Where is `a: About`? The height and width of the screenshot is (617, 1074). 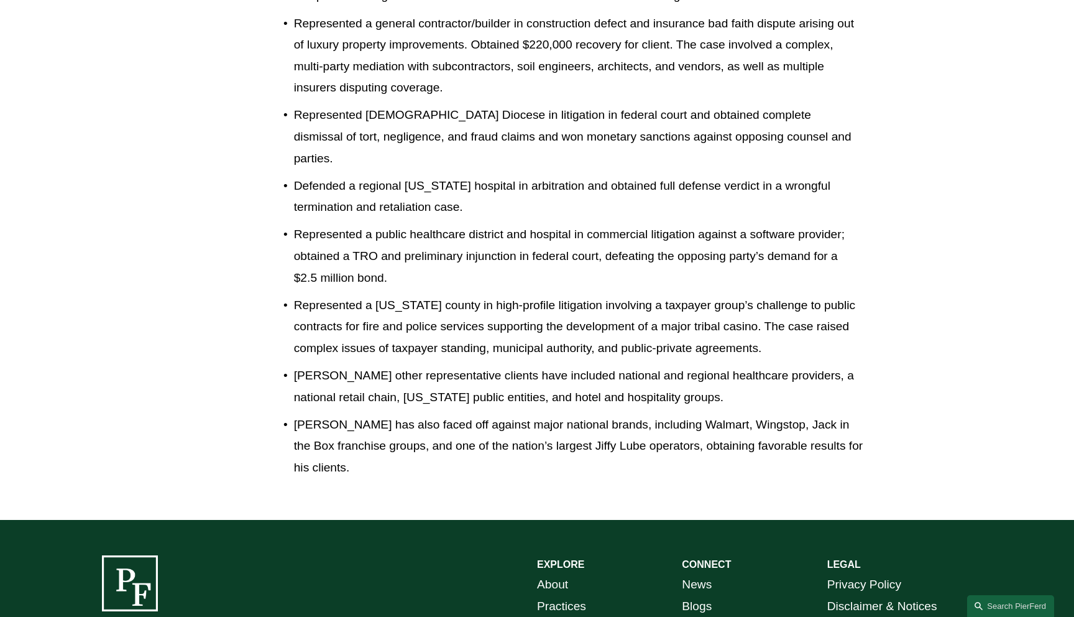 a: About is located at coordinates (553, 584).